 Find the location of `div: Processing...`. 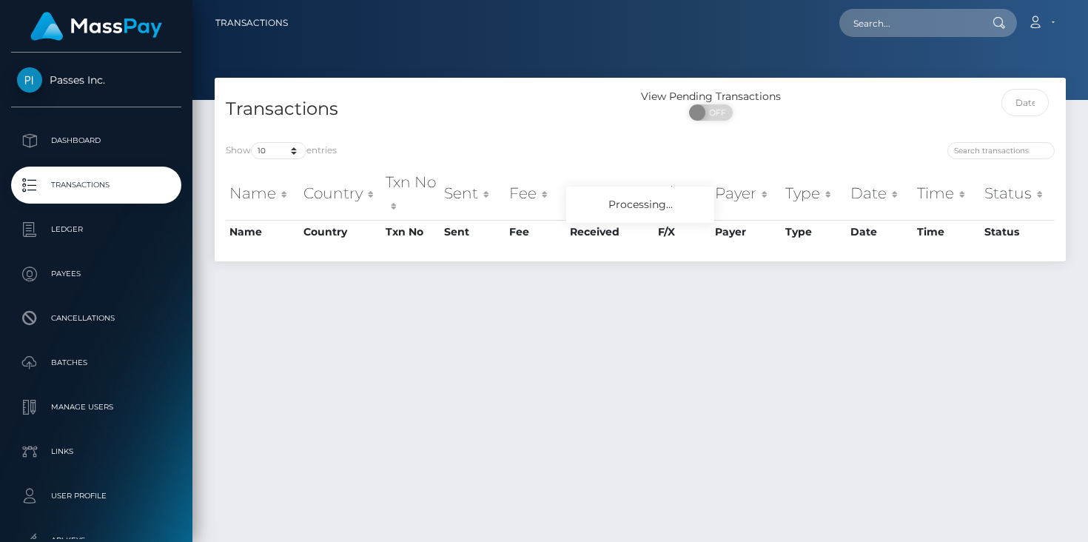

div: Processing... is located at coordinates (640, 204).